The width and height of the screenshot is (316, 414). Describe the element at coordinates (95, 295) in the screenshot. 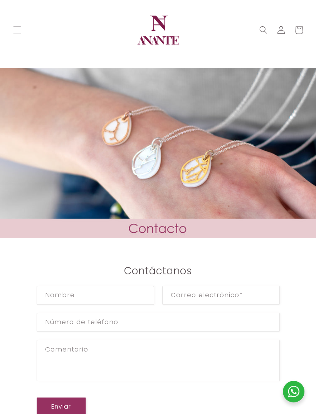

I see `input: Nombre` at that location.